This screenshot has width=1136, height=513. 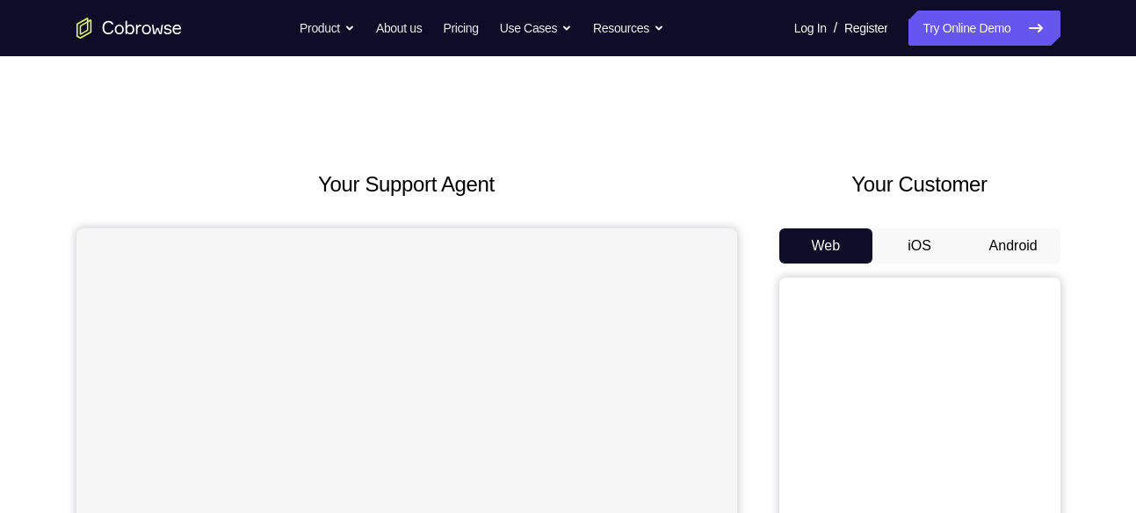 What do you see at coordinates (919, 246) in the screenshot?
I see `button: iOS` at bounding box center [919, 246].